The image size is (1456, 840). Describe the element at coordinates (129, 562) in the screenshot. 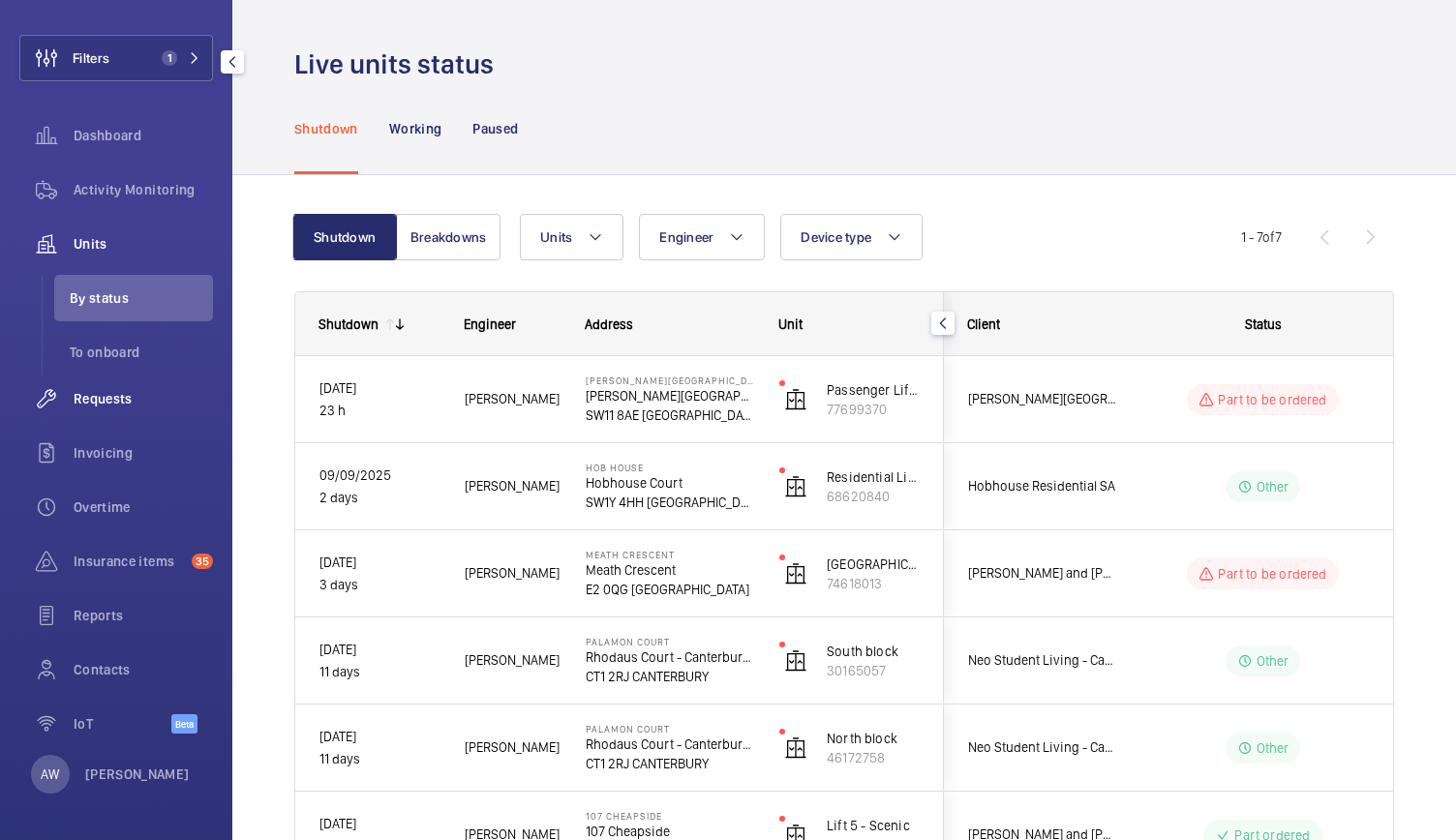

I see `span: Insurance items` at that location.